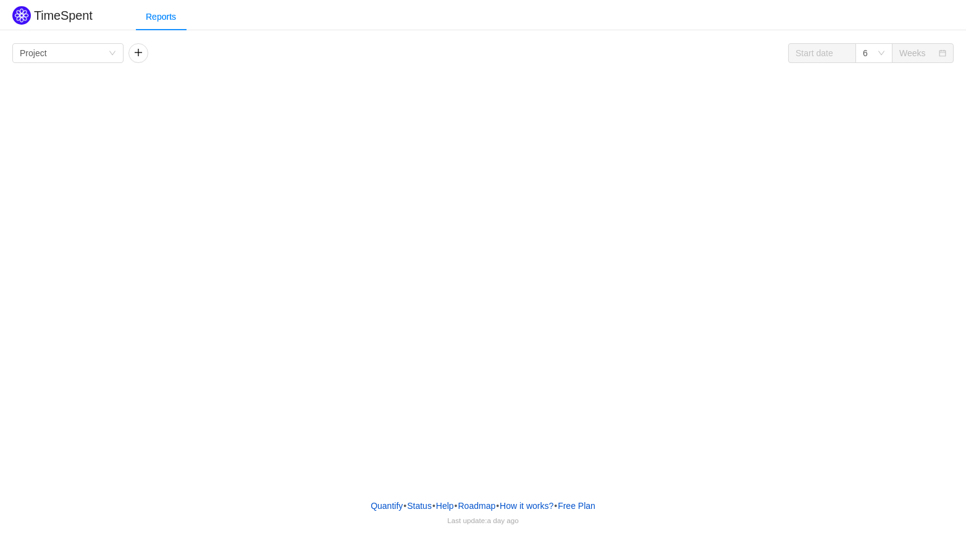  Describe the element at coordinates (138, 53) in the screenshot. I see `button: icon: plus` at that location.